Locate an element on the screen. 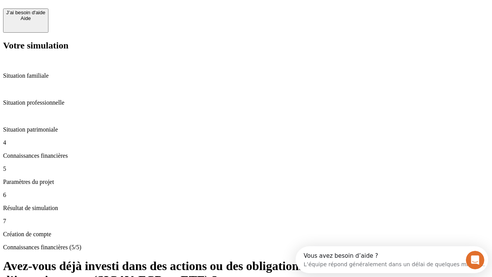  p: Connaissances financières (5/5) is located at coordinates (246, 247).